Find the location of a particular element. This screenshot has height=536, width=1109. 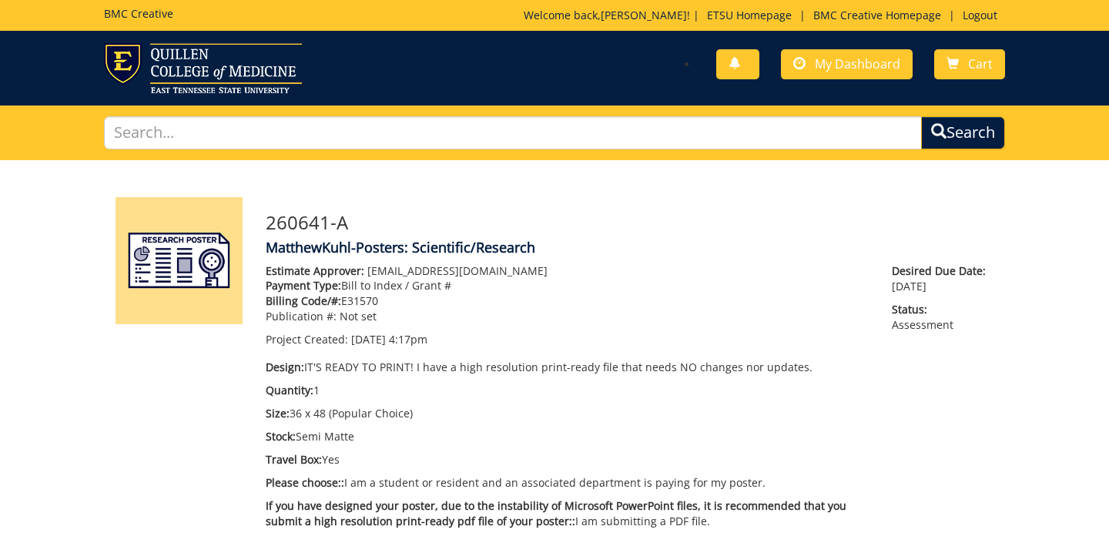

span: My Dashboard is located at coordinates (857, 64).